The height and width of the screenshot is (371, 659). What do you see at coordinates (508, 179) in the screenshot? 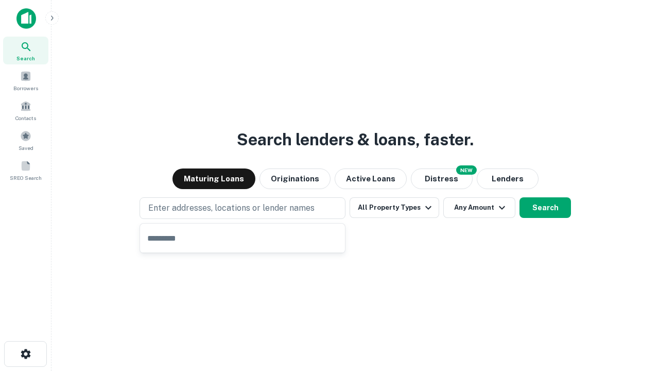
I see `button: Lenders` at bounding box center [508, 179].